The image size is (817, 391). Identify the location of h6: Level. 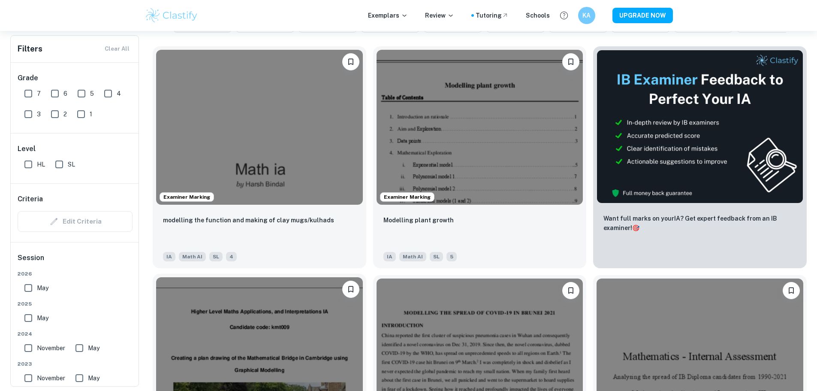
(75, 149).